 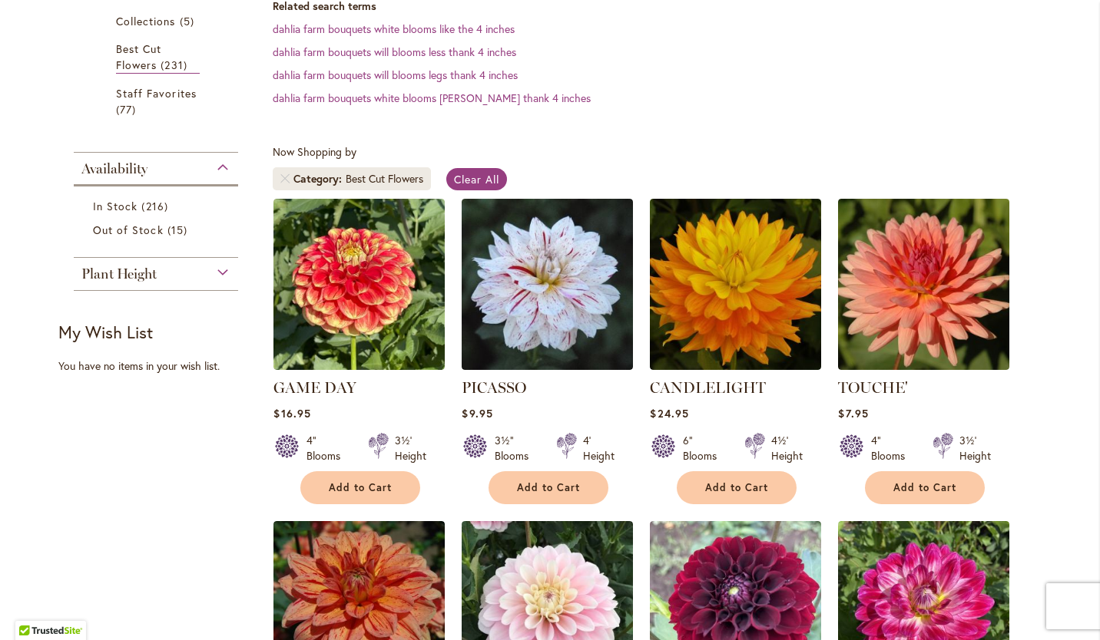 What do you see at coordinates (114, 169) in the screenshot?
I see `span: Availability` at bounding box center [114, 169].